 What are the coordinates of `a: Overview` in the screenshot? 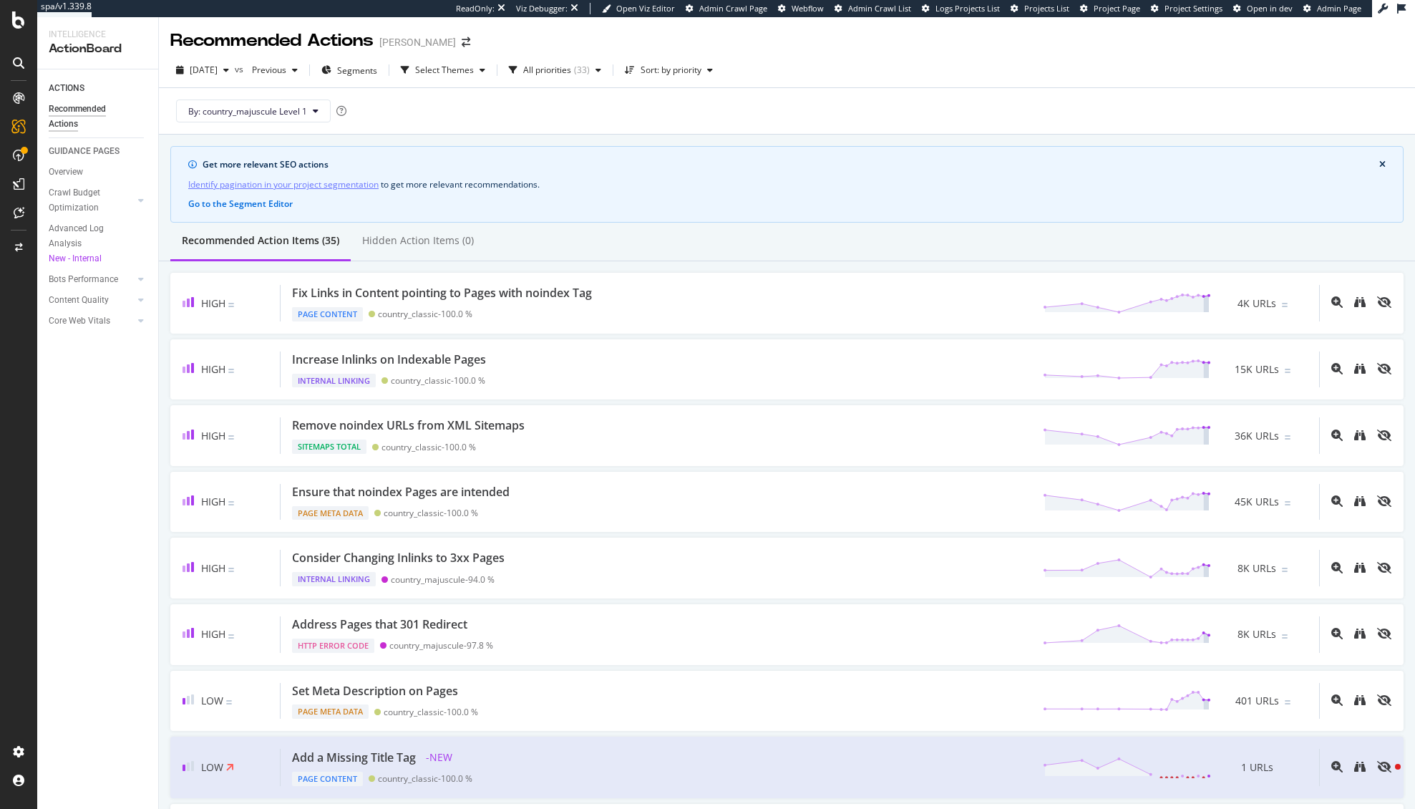 It's located at (98, 172).